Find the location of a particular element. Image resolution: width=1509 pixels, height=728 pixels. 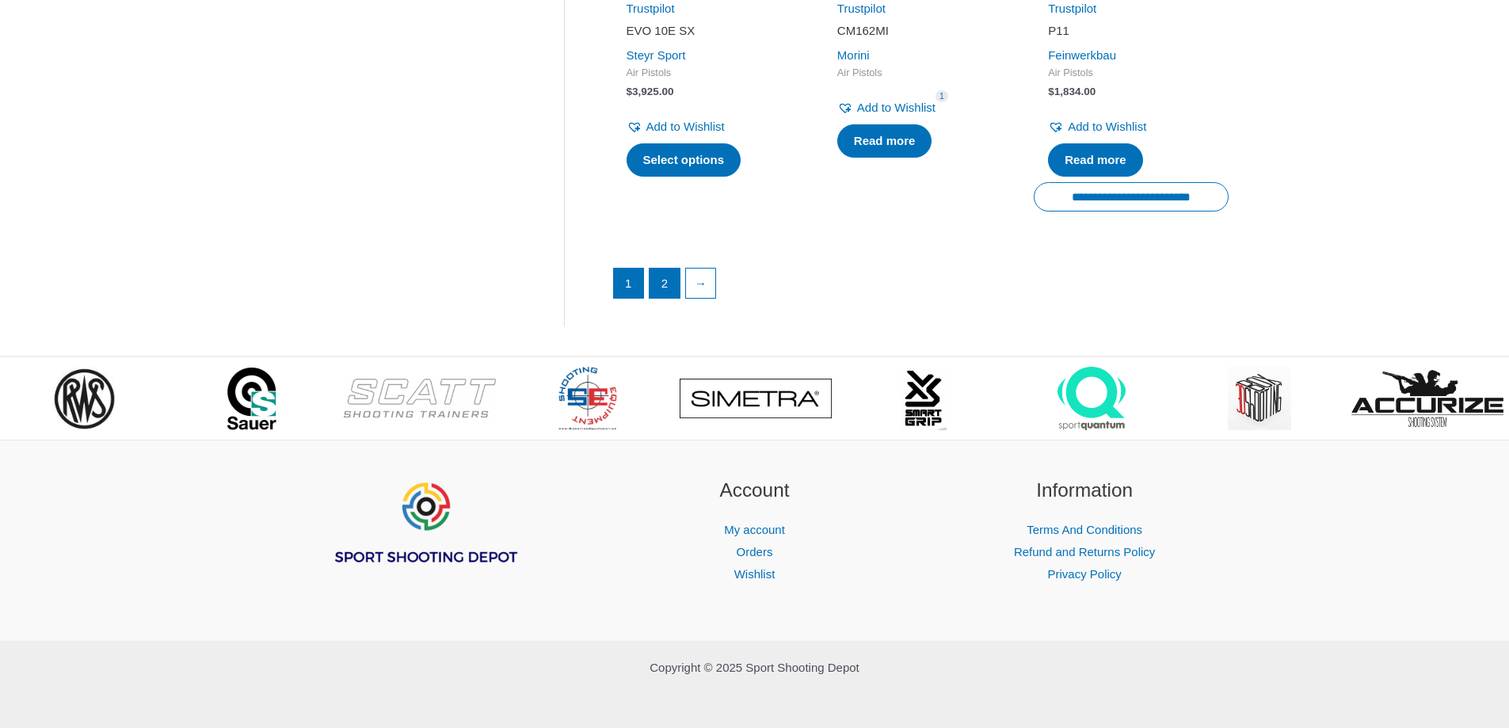

aside: Footer Widget 2 is located at coordinates (754, 530).